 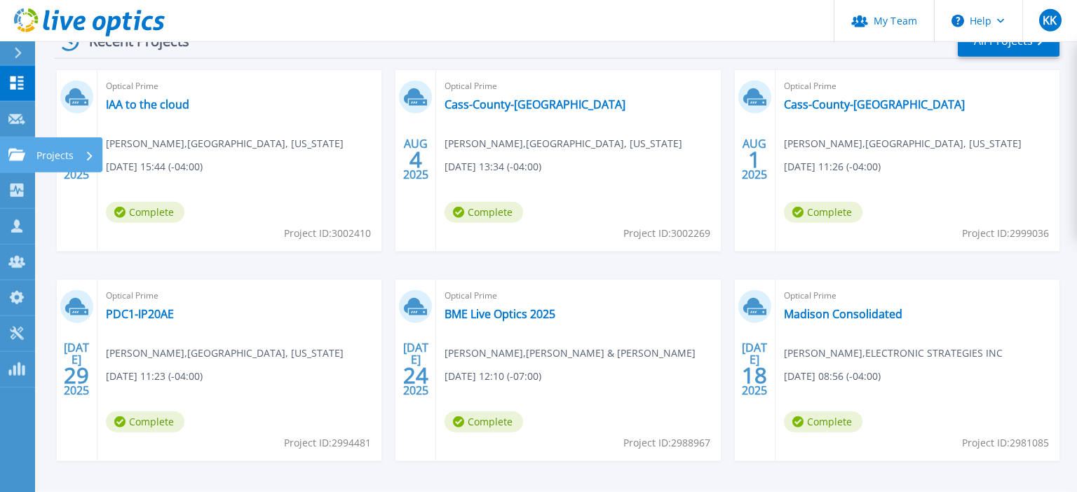 I want to click on span: Project ID: 3002269, so click(x=667, y=233).